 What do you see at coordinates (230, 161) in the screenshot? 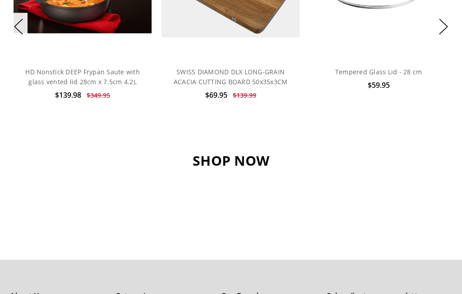
I see `h3: SHOP NOW` at bounding box center [230, 161].